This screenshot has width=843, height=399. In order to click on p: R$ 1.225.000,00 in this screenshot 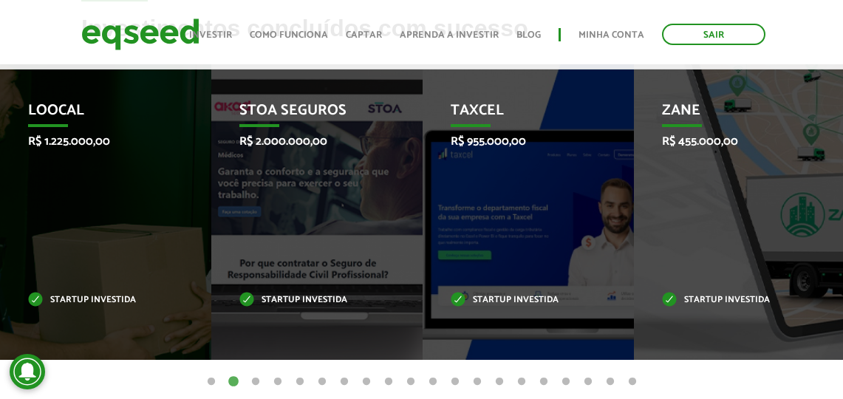, I will do `click(94, 141)`.